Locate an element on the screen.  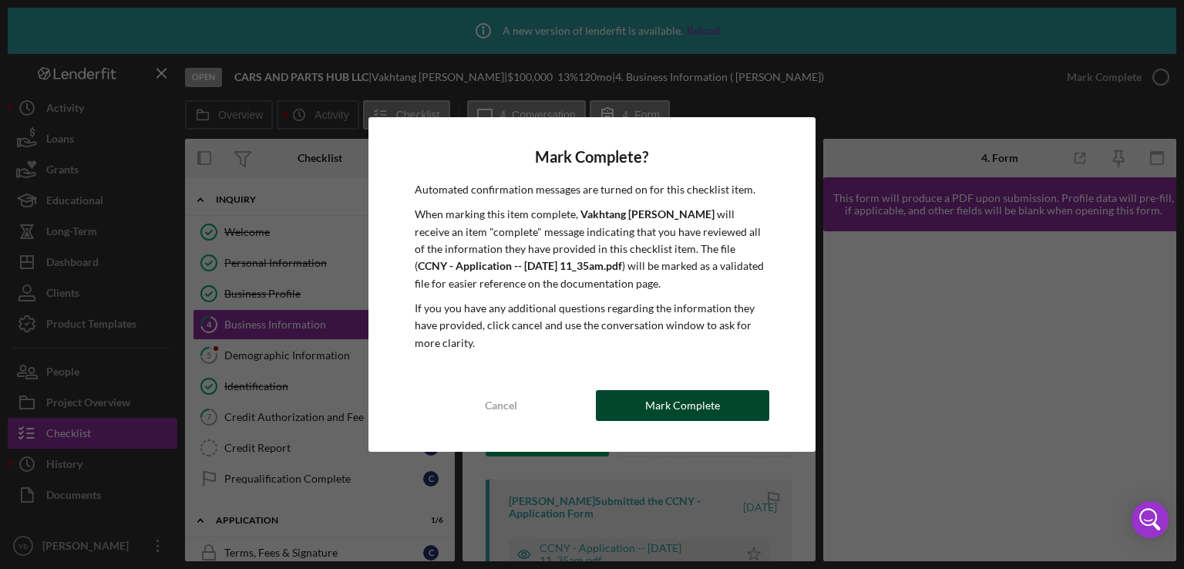
div: Mark Complete is located at coordinates (682, 405).